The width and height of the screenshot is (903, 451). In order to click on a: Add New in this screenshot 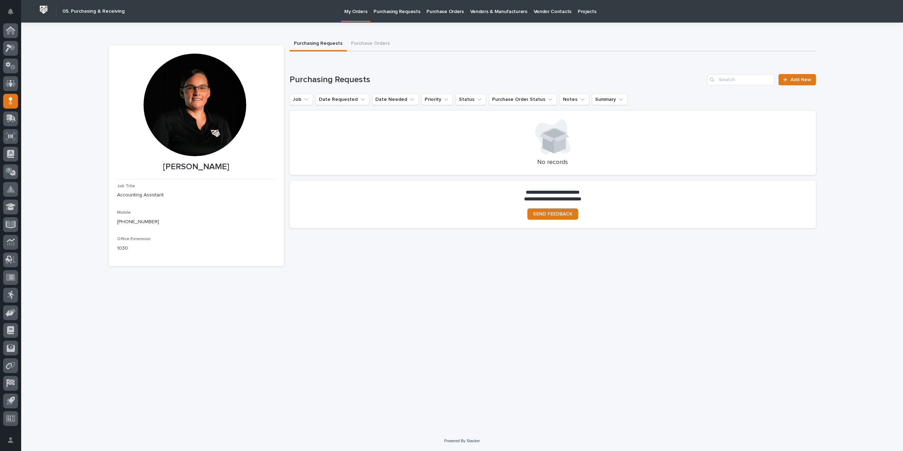, I will do `click(797, 80)`.